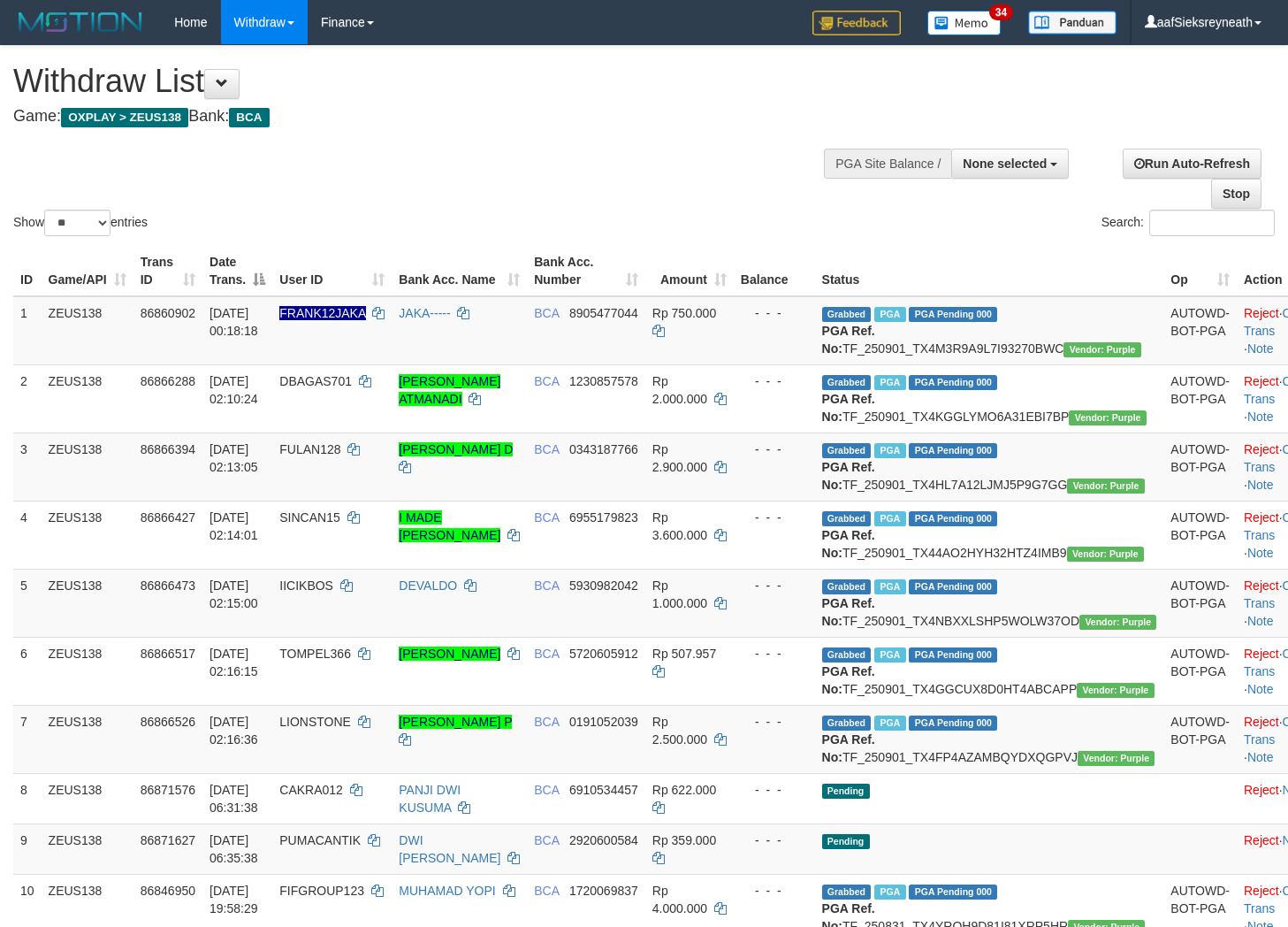 The image size is (1288, 927). I want to click on span: Copy 8905477044 to clipboard, so click(603, 313).